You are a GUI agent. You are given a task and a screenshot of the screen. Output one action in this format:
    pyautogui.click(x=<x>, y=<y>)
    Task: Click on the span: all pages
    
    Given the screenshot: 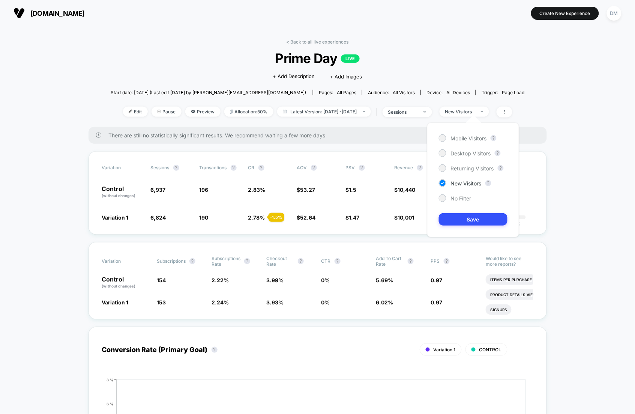 What is the action you would take?
    pyautogui.click(x=347, y=92)
    